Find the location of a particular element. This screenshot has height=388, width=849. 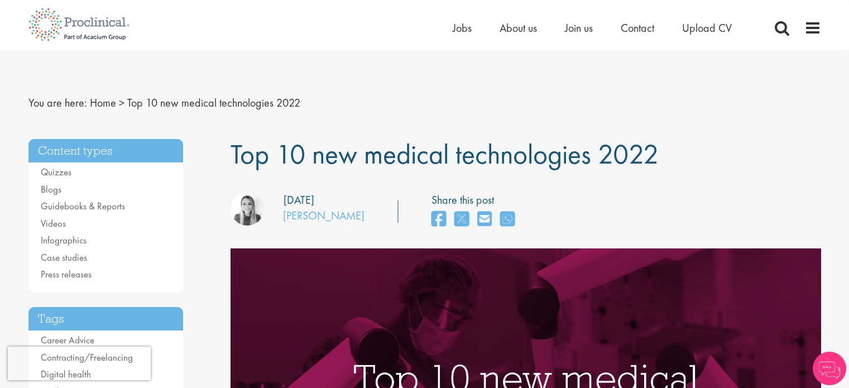

a: Join us is located at coordinates (579, 28).